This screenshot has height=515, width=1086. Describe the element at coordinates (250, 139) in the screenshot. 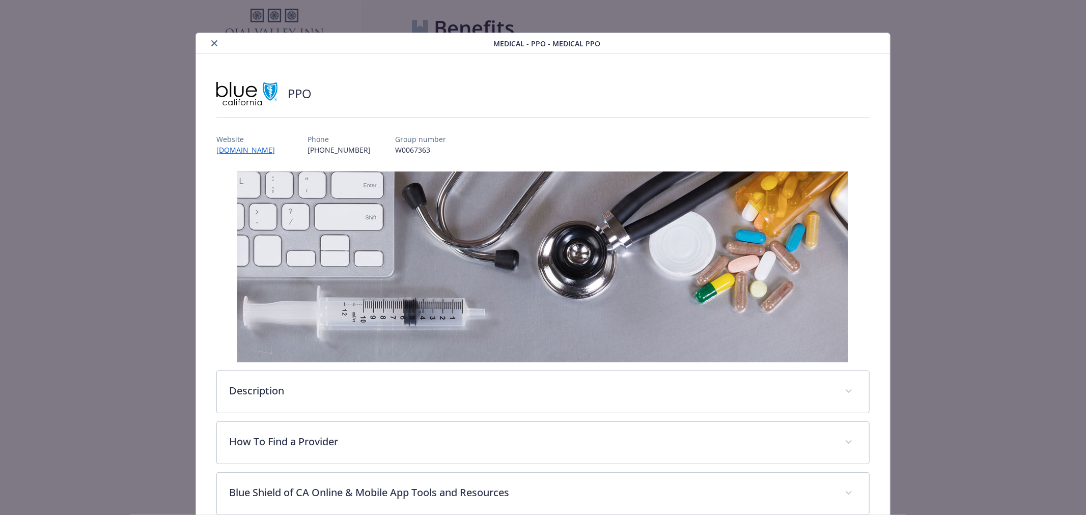

I see `p: Website` at that location.